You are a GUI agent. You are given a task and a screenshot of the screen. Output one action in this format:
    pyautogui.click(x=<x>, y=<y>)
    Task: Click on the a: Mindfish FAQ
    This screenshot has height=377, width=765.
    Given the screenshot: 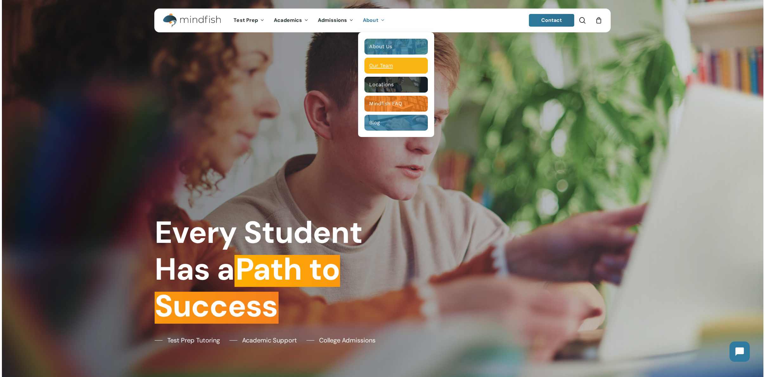 What is the action you would take?
    pyautogui.click(x=396, y=104)
    